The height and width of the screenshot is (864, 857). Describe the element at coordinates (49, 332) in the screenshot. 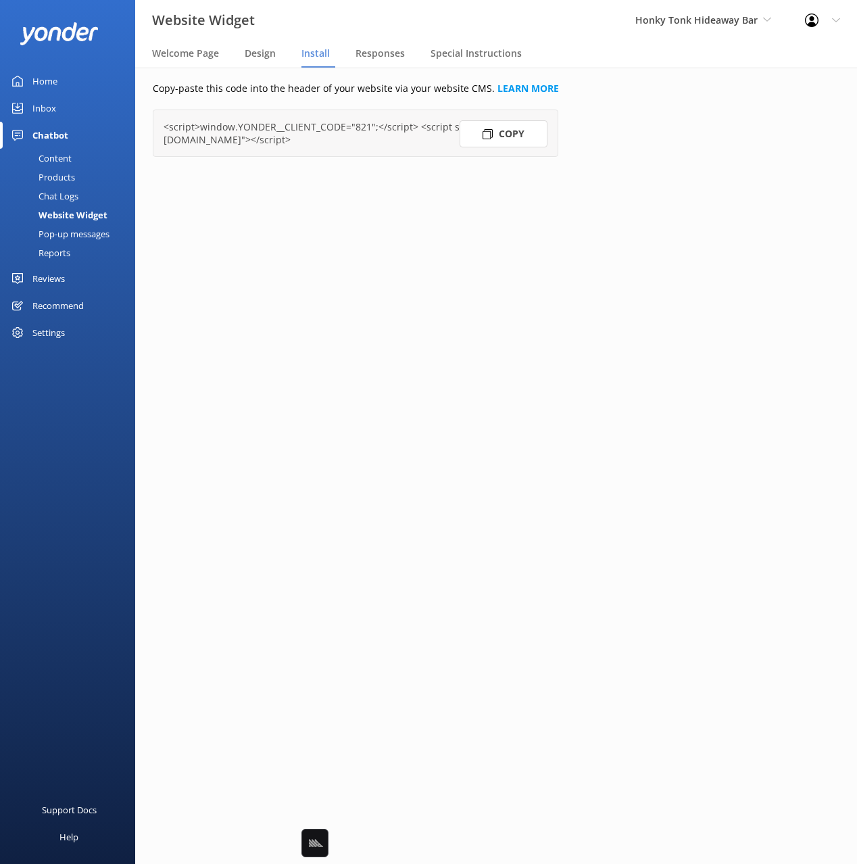

I see `div: Settings` at that location.